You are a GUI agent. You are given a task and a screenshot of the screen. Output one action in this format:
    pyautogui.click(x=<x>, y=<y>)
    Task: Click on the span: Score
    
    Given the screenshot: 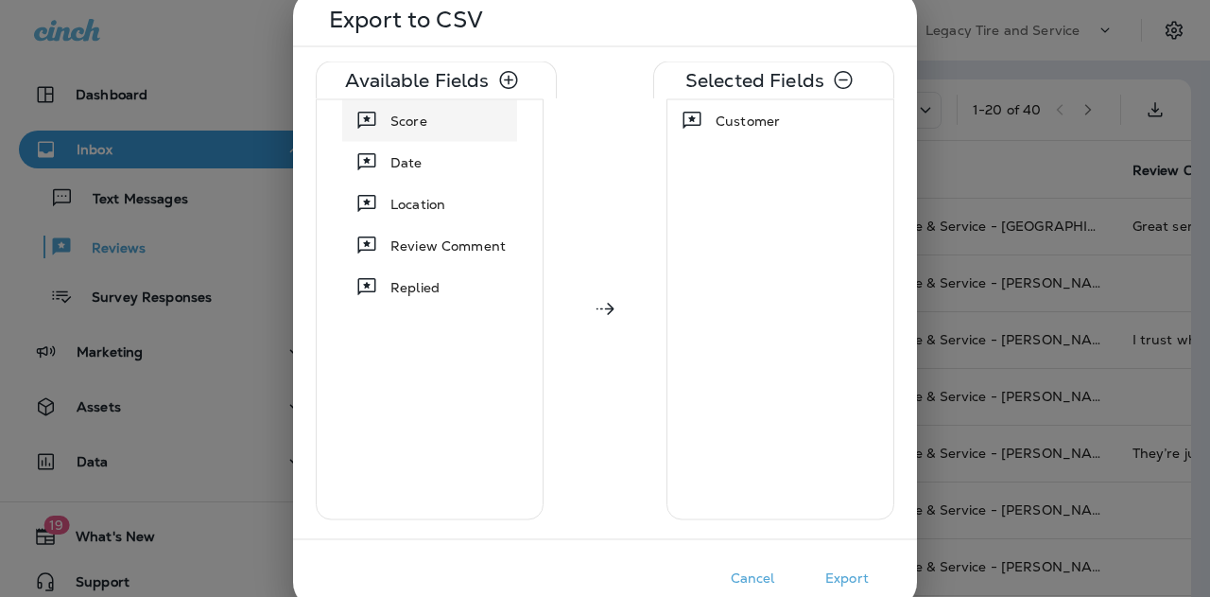 What is the action you would take?
    pyautogui.click(x=409, y=120)
    